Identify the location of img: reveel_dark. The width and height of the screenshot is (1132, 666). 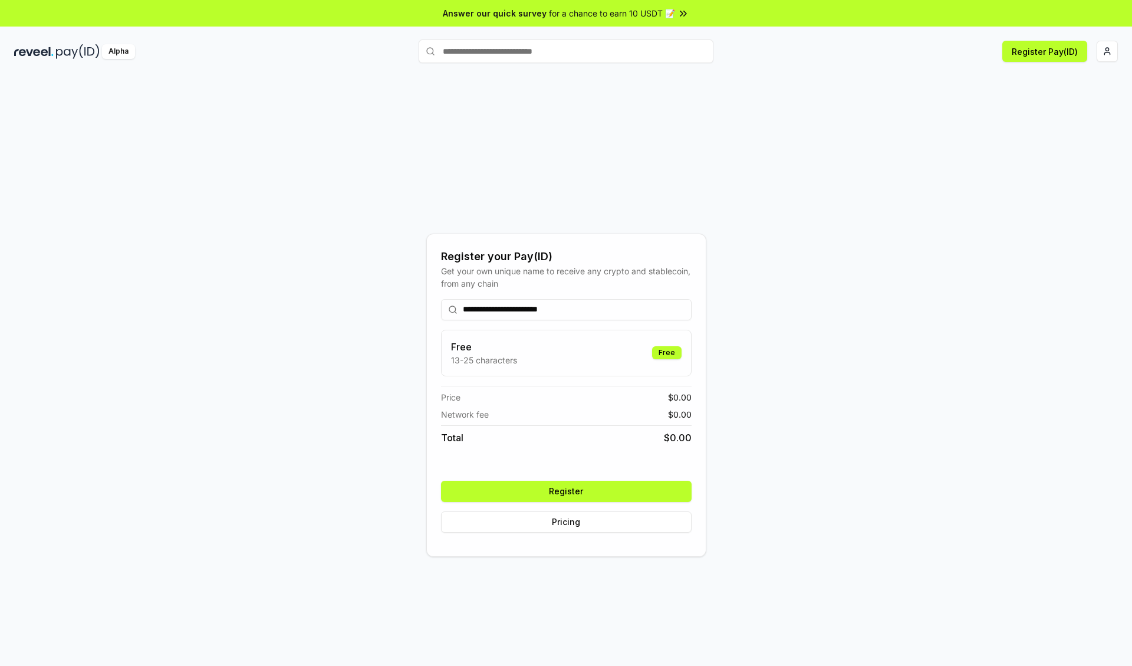
(34, 51).